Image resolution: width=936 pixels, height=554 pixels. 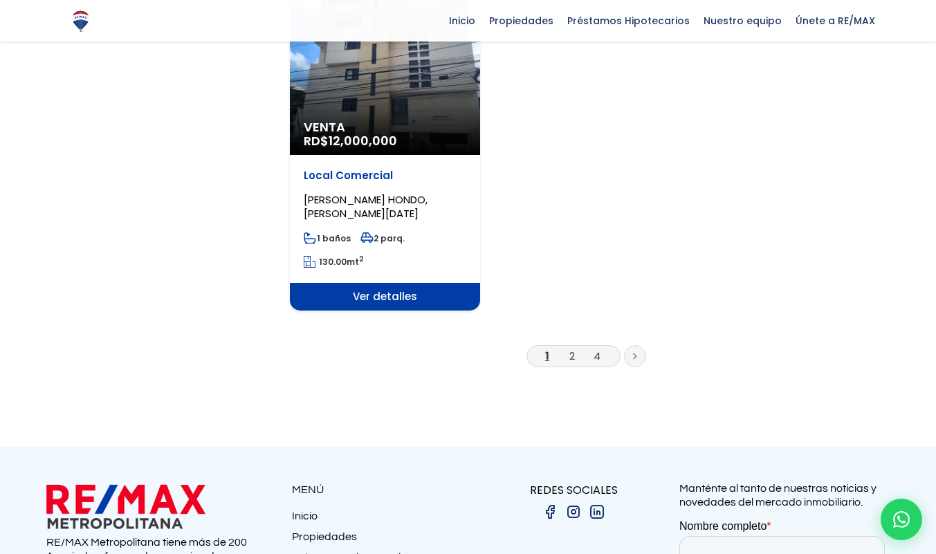 I want to click on span: Nuestro equipo, so click(x=742, y=21).